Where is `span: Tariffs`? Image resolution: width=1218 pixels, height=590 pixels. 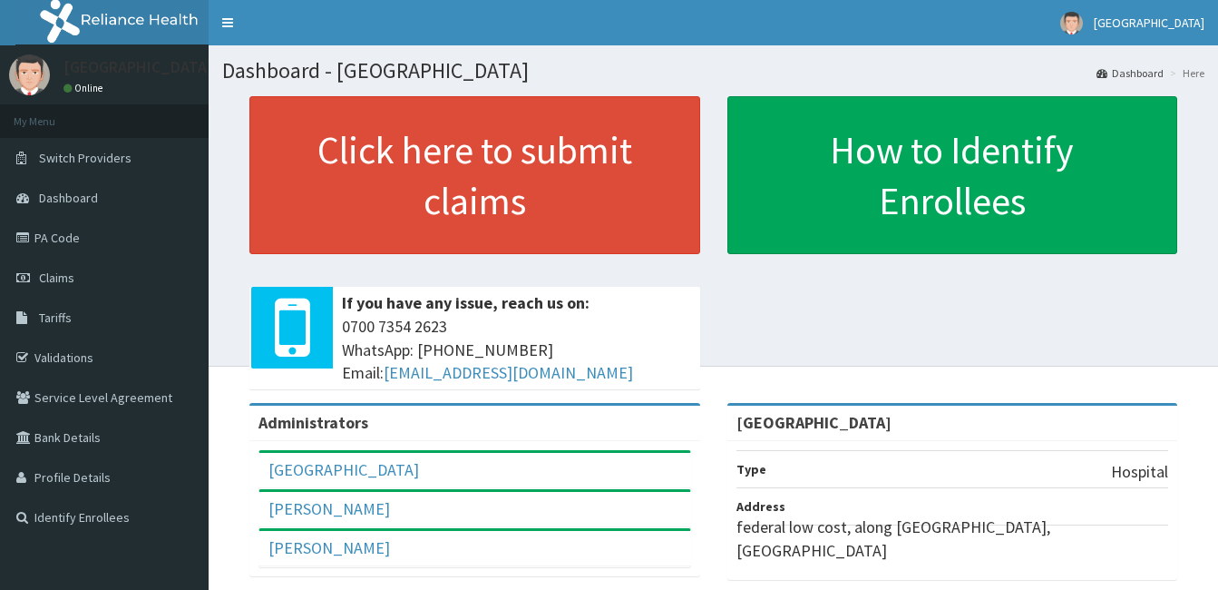 span: Tariffs is located at coordinates (55, 318).